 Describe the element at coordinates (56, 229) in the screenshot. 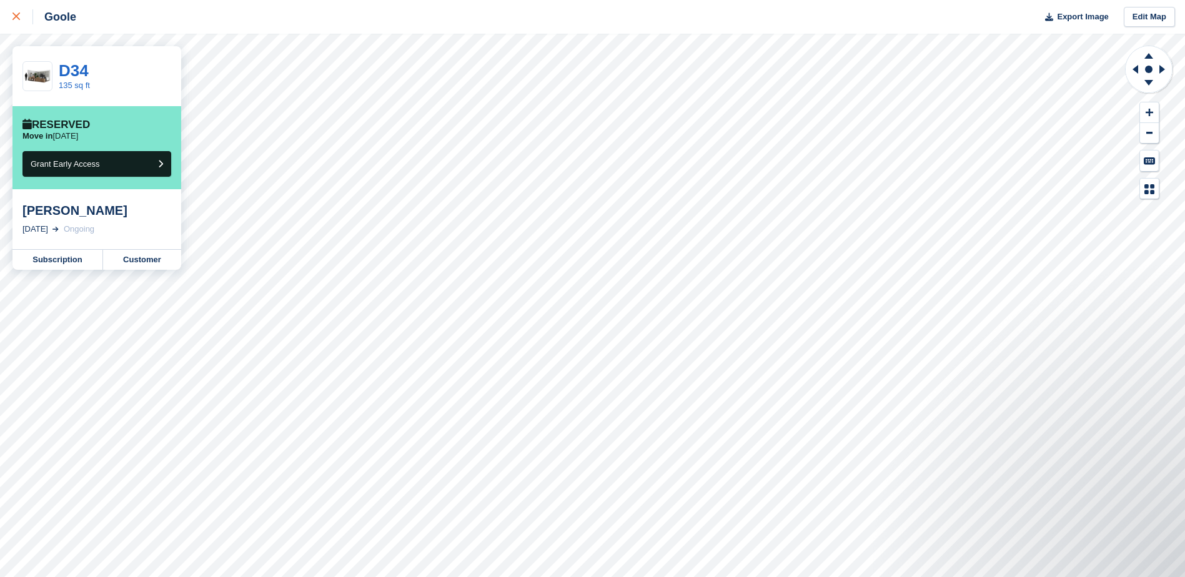

I see `img: arrow-right-light-icn-cde0832a797a2874e46488d9cf13f60e5c3a73dbe684e267c42b8395dfbc2abf.svg` at that location.